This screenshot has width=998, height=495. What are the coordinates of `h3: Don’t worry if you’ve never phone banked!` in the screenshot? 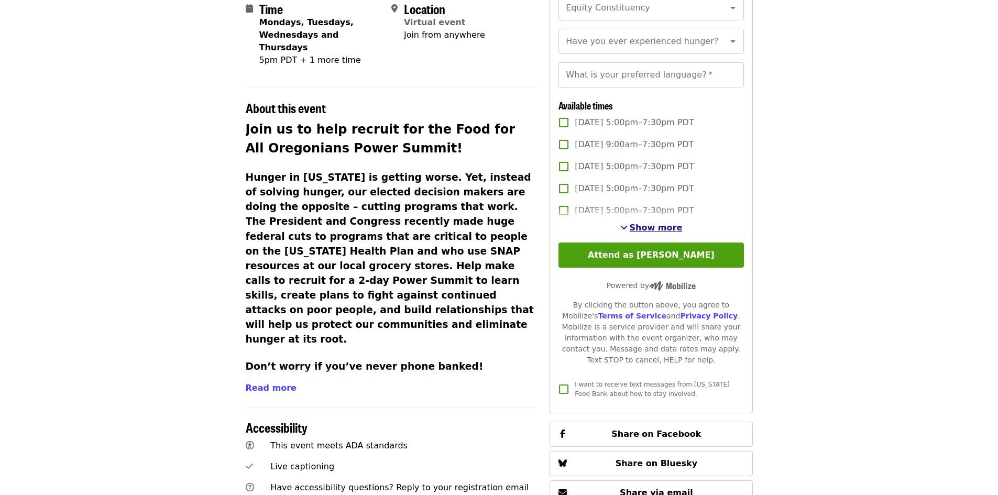 It's located at (391, 367).